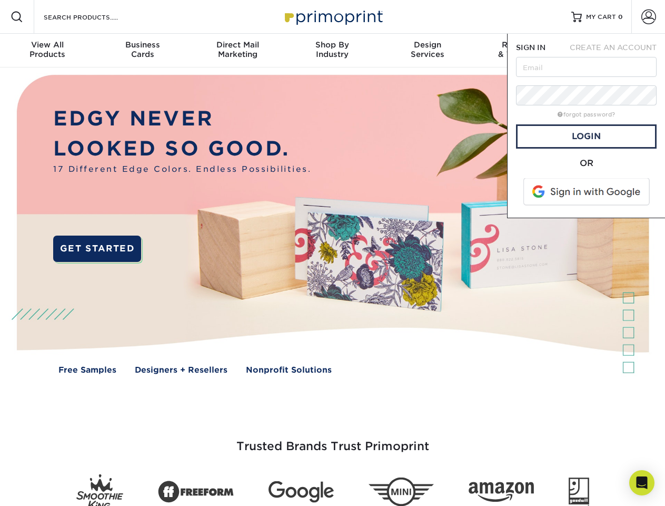 The width and height of the screenshot is (665, 506). I want to click on img: Primoprint, so click(333, 16).